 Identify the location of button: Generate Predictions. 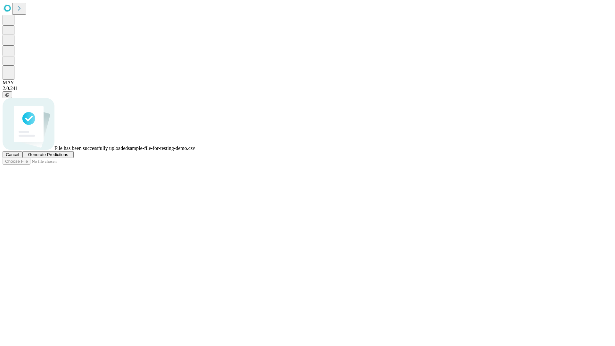
(48, 155).